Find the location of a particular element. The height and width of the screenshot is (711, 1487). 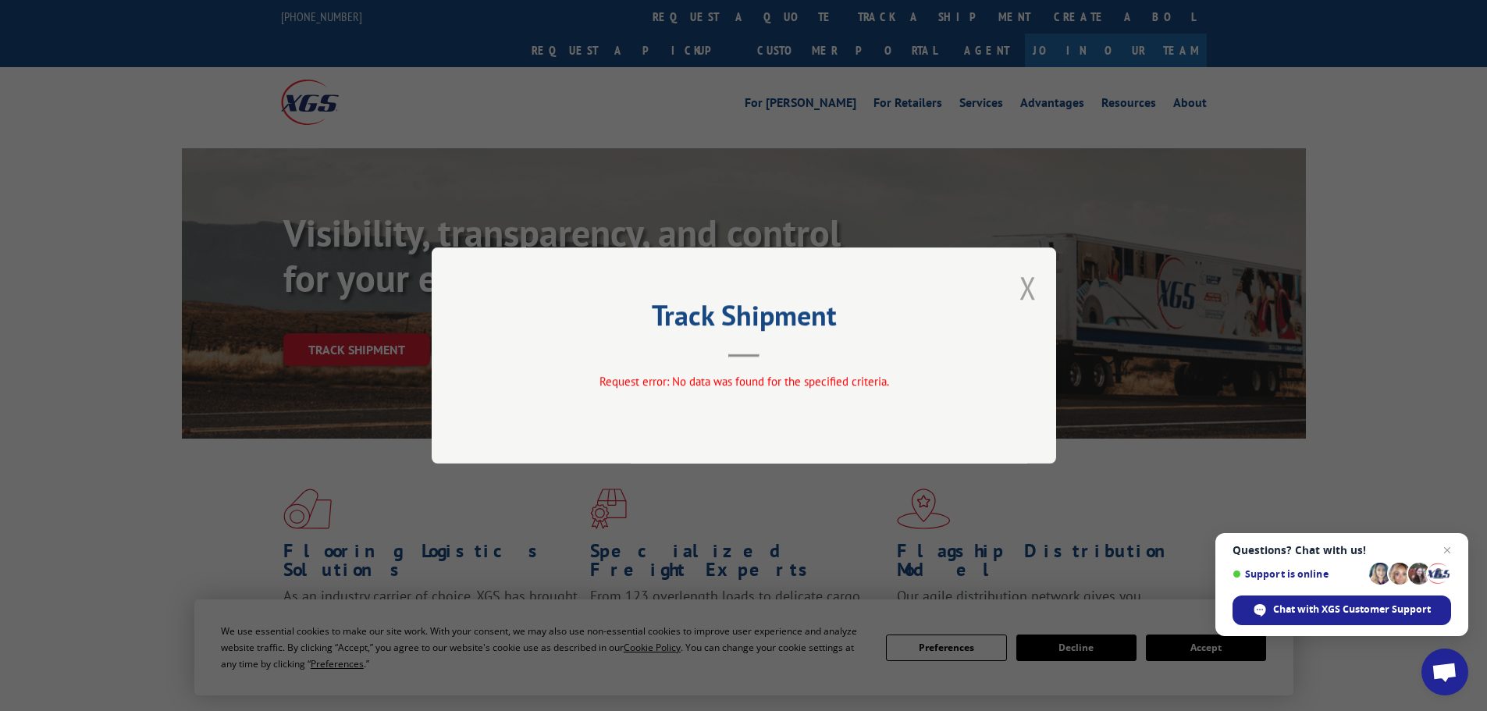

button: Close modal is located at coordinates (1028, 287).